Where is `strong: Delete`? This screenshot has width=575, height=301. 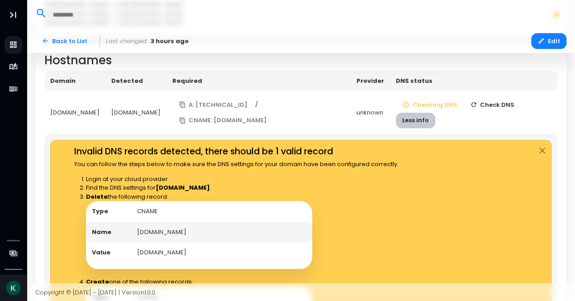 strong: Delete is located at coordinates (97, 196).